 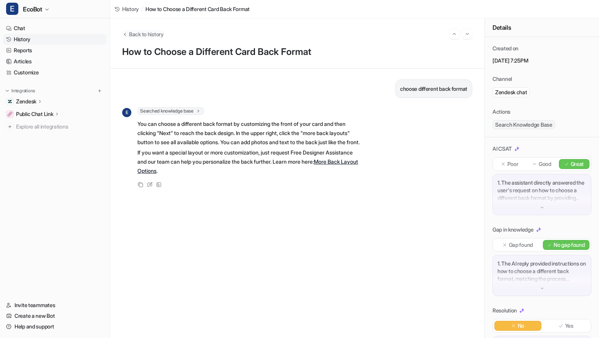 What do you see at coordinates (569, 245) in the screenshot?
I see `p: No gap found` at bounding box center [569, 245].